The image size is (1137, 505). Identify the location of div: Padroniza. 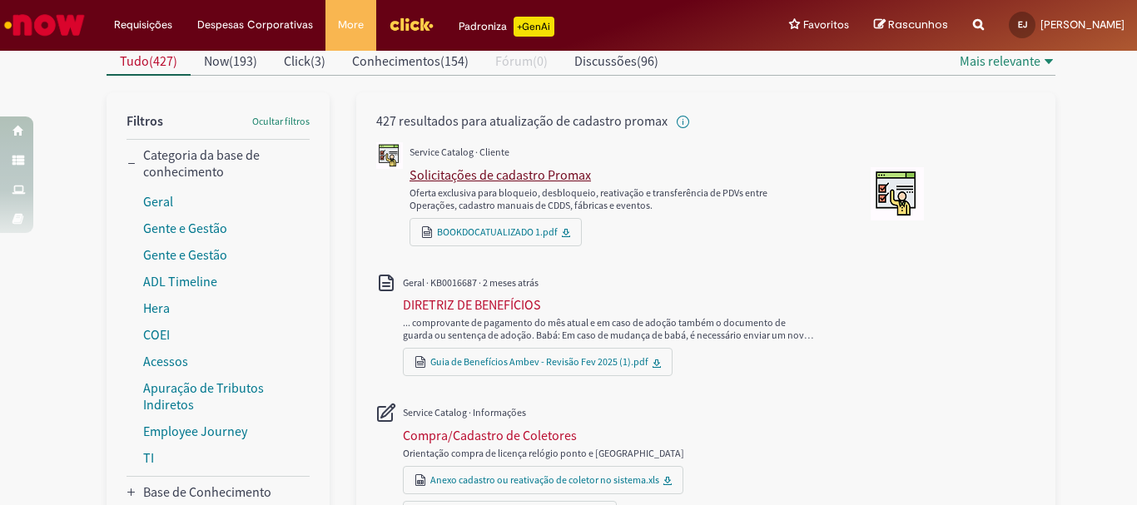
(506, 27).